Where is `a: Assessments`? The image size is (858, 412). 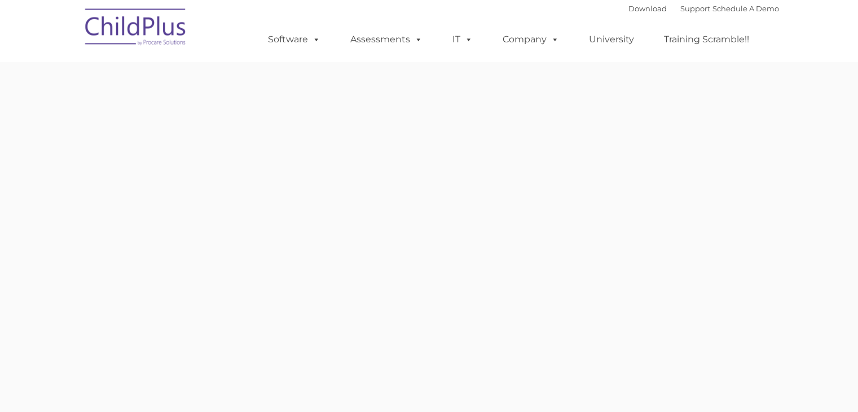 a: Assessments is located at coordinates (386, 39).